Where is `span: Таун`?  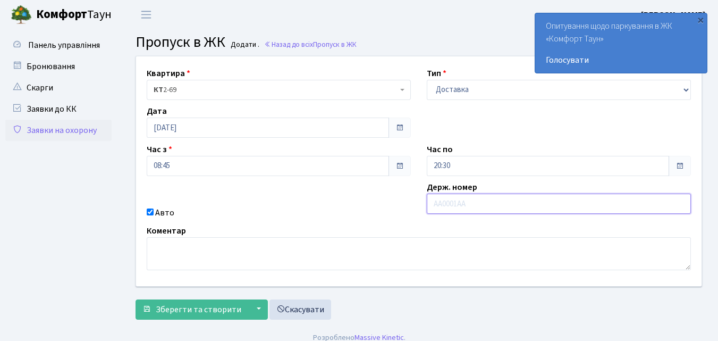 span: Таун is located at coordinates (74, 15).